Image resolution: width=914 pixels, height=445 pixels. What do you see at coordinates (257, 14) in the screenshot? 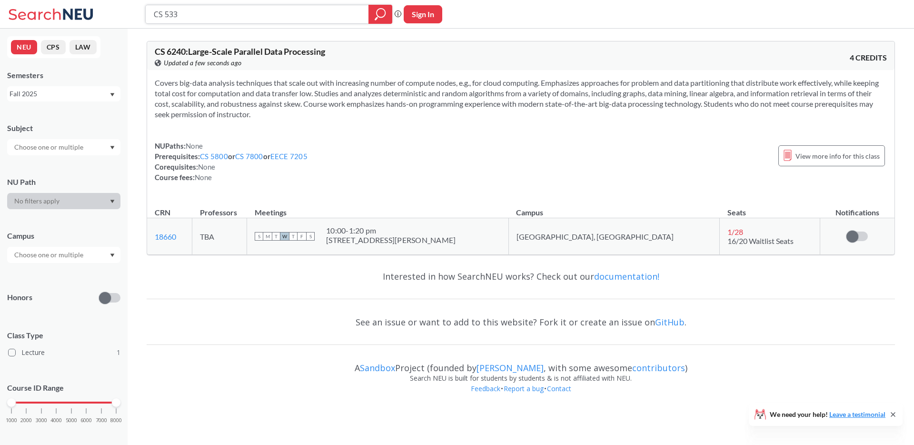
I see `input: Class, professor, course number, "phrase"` at bounding box center [257, 14].